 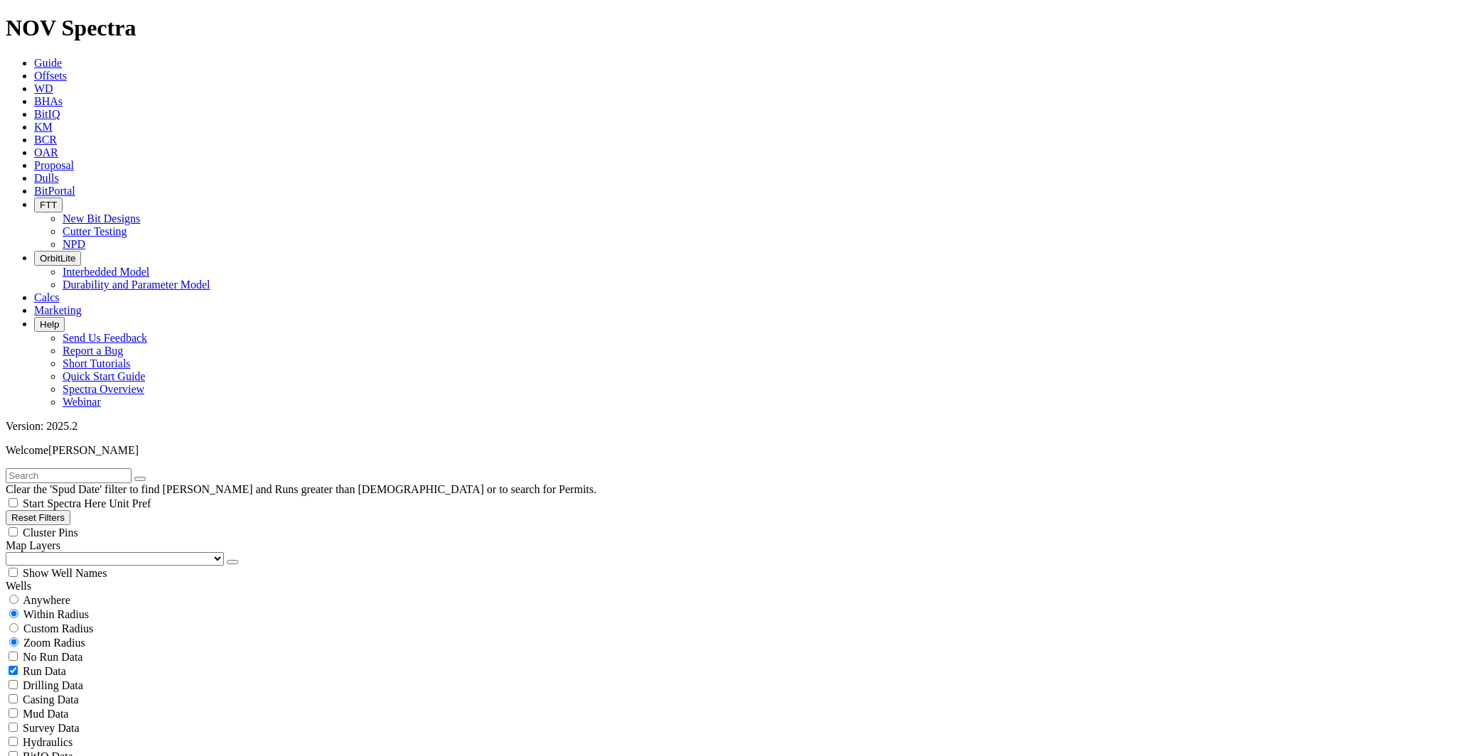 I want to click on a: Webinar, so click(x=82, y=402).